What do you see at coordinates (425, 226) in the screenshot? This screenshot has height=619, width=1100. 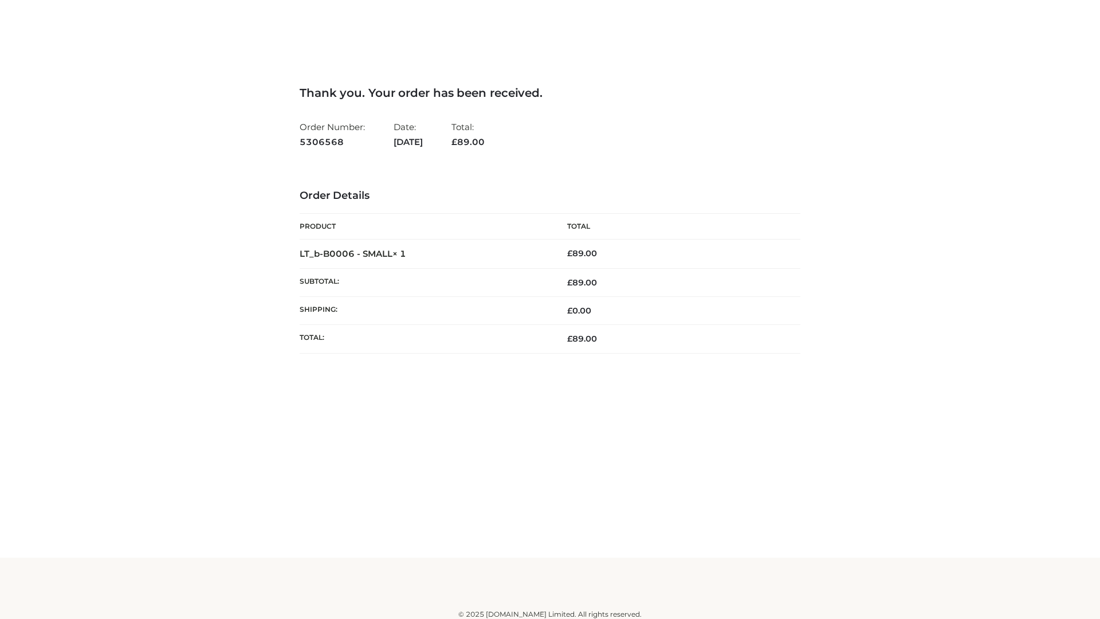 I see `th: Product` at bounding box center [425, 226].